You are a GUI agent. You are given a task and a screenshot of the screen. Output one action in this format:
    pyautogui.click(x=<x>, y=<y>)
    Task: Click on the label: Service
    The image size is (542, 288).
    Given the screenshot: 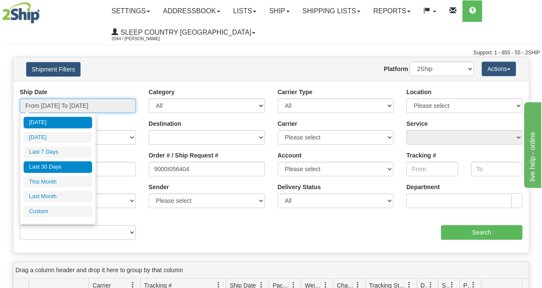 What is the action you would take?
    pyautogui.click(x=417, y=124)
    